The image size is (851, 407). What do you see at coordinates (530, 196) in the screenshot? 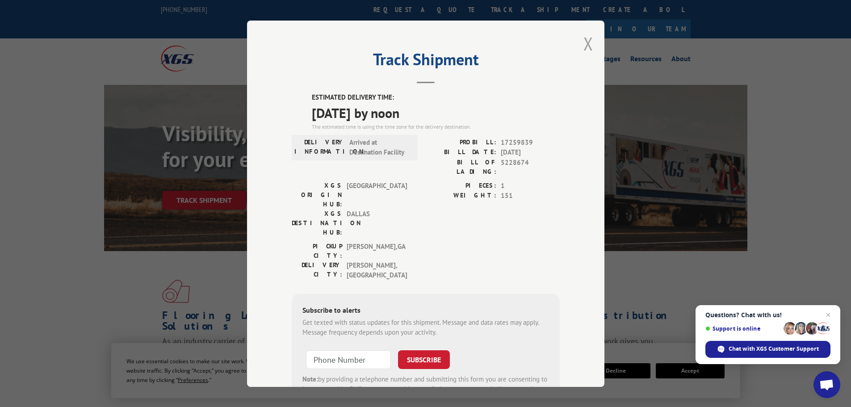
I see `span: 151` at bounding box center [530, 196].